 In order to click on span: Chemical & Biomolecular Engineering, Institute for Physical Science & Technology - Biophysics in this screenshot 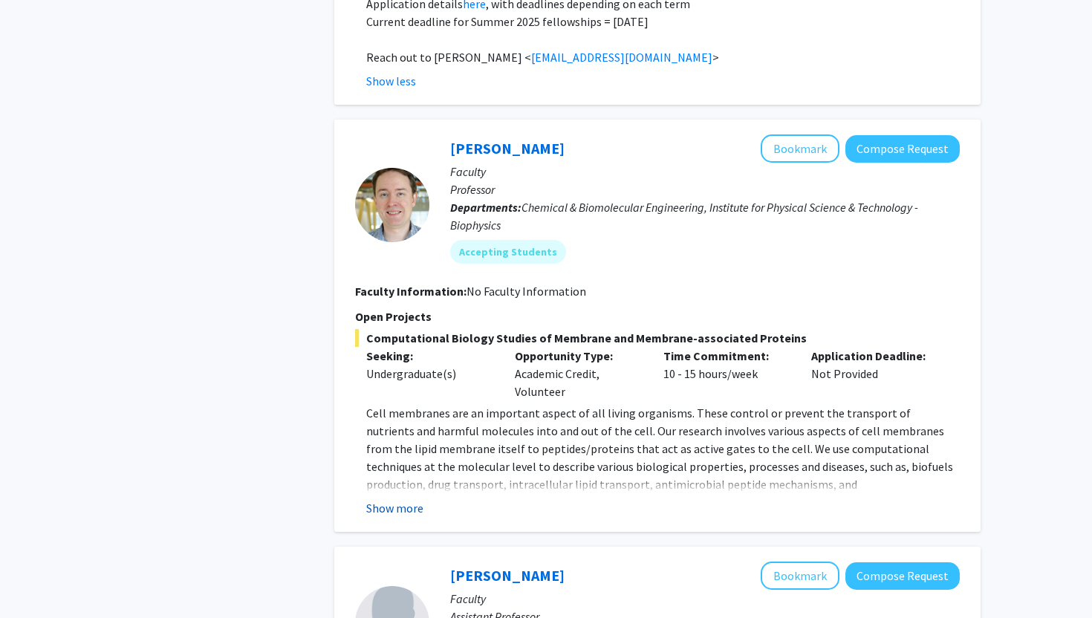, I will do `click(684, 216)`.